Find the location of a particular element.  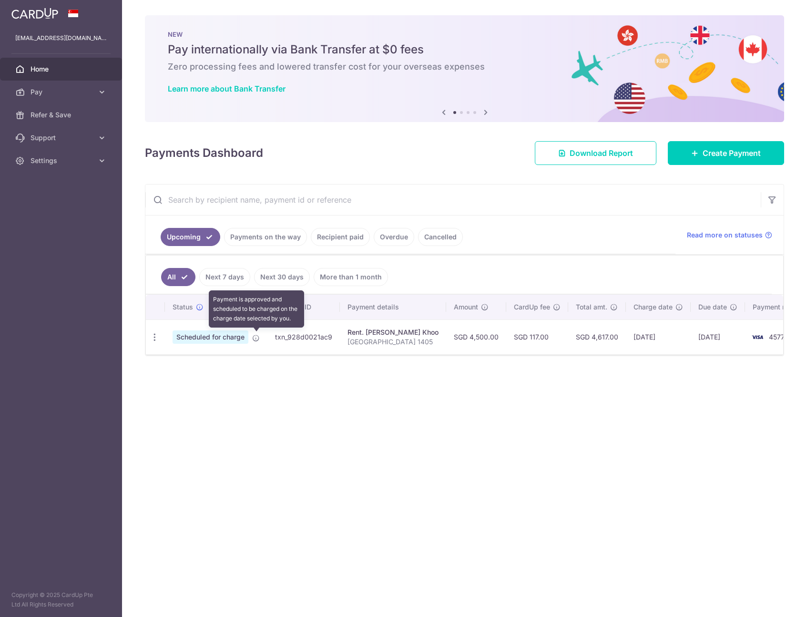

a: Learn more about Bank Transfer is located at coordinates (227, 89).